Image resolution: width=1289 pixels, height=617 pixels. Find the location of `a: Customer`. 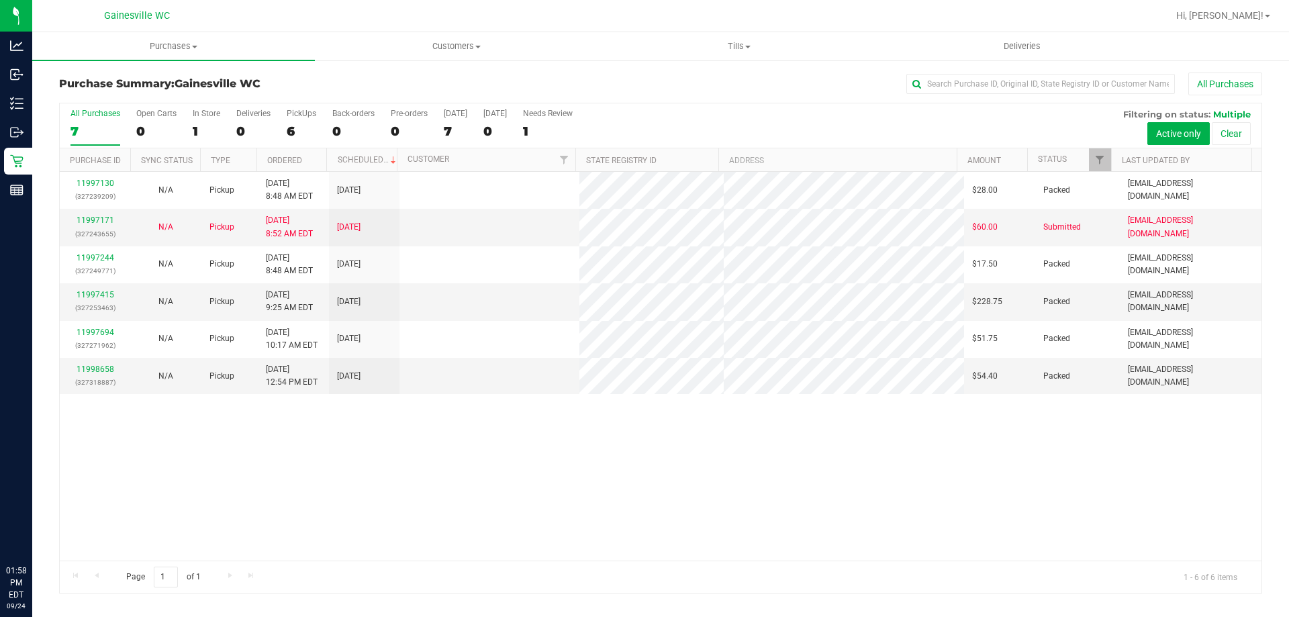

a: Customer is located at coordinates (428, 159).